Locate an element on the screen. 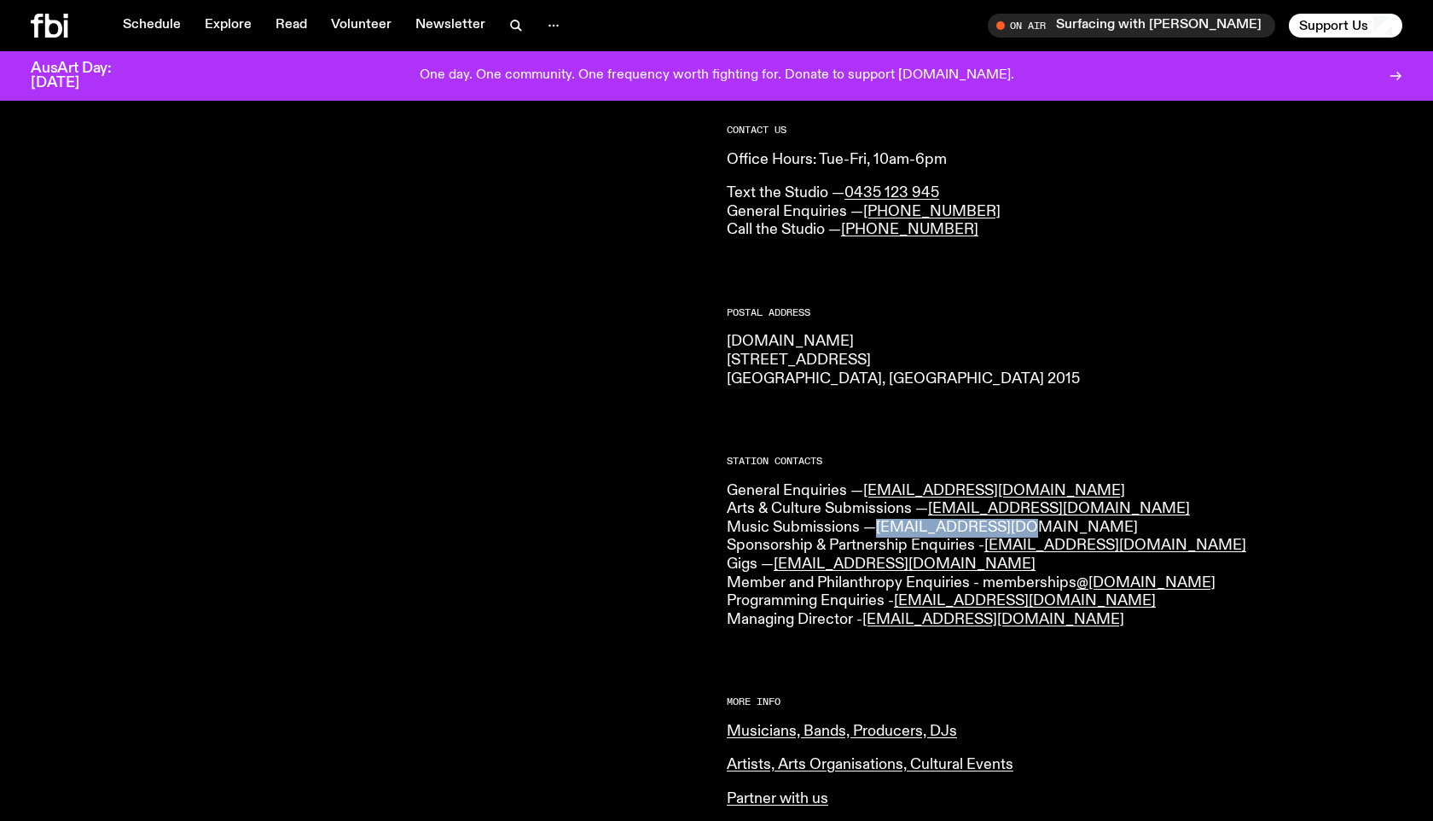 The height and width of the screenshot is (821, 1433). button: Support Us is located at coordinates (1345, 26).